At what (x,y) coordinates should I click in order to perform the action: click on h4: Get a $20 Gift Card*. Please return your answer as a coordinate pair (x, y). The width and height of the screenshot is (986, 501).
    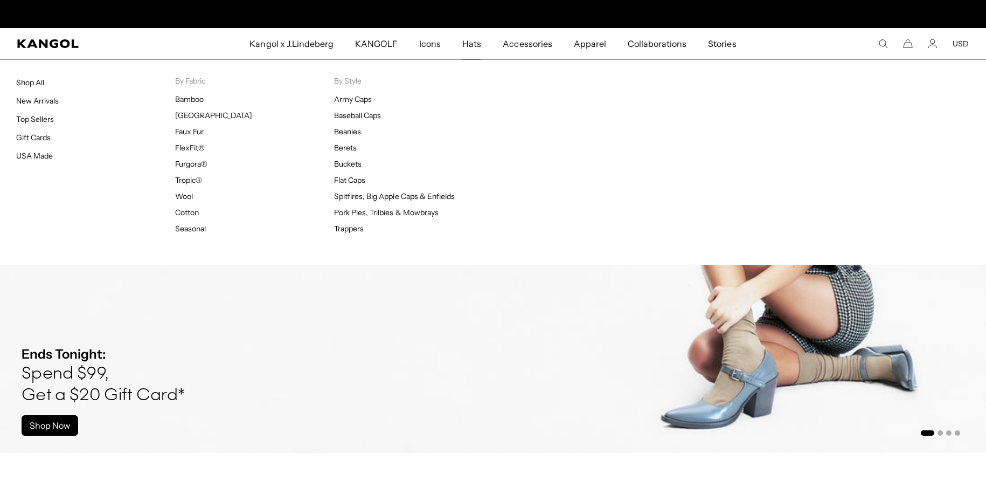
    Looking at the image, I should click on (103, 396).